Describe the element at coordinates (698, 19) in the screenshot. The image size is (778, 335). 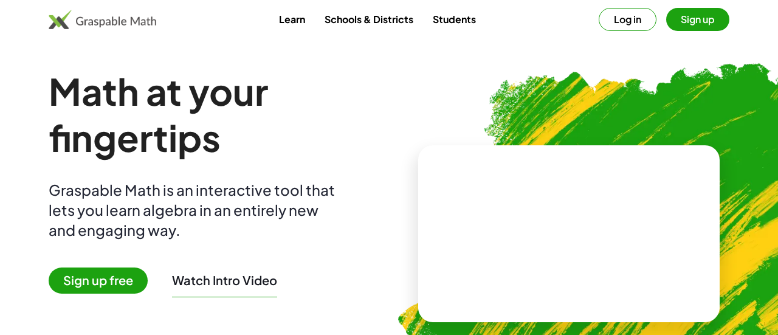
I see `button: Sign up` at that location.